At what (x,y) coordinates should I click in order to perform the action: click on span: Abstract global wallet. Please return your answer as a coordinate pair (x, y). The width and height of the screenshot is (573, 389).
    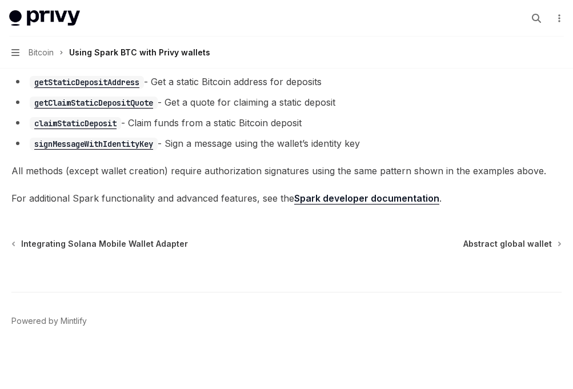
    Looking at the image, I should click on (508, 244).